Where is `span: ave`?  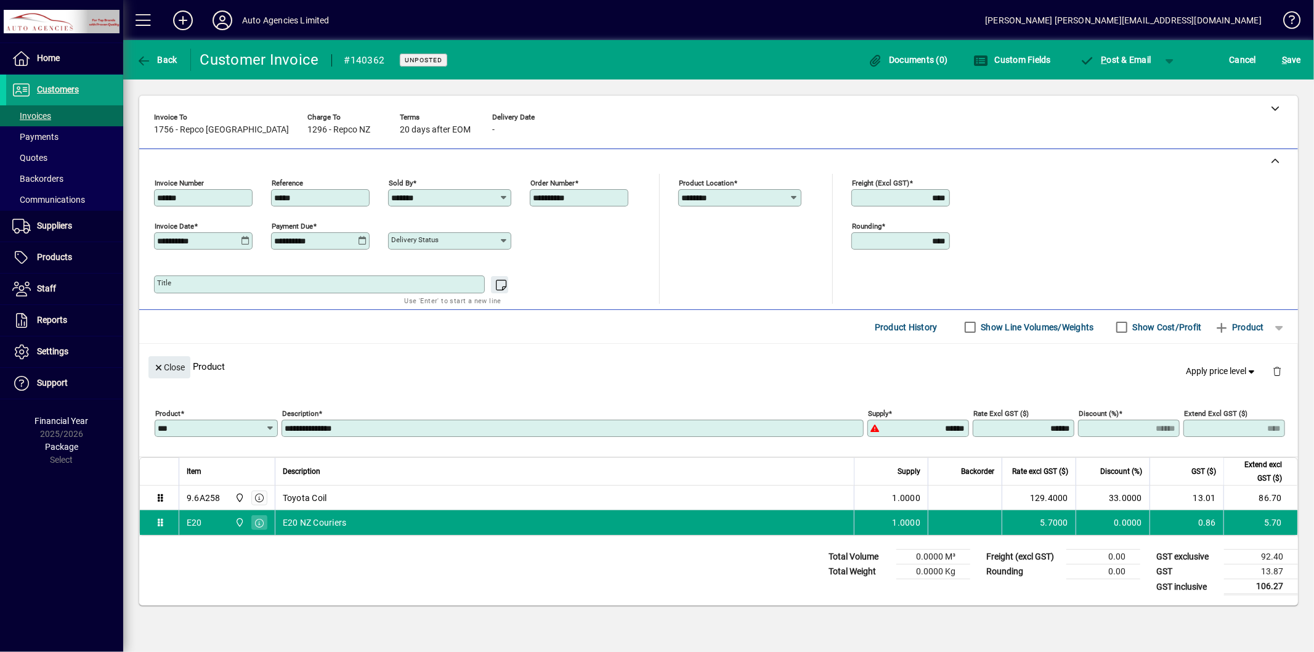
span: ave is located at coordinates (1291, 60).